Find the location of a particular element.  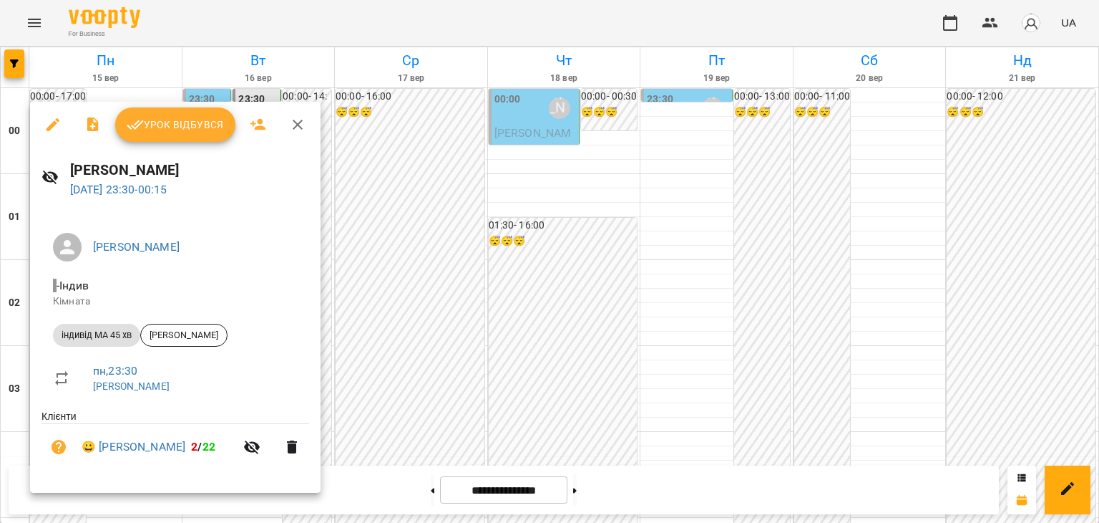

span: 22 is located at coordinates (209, 446).